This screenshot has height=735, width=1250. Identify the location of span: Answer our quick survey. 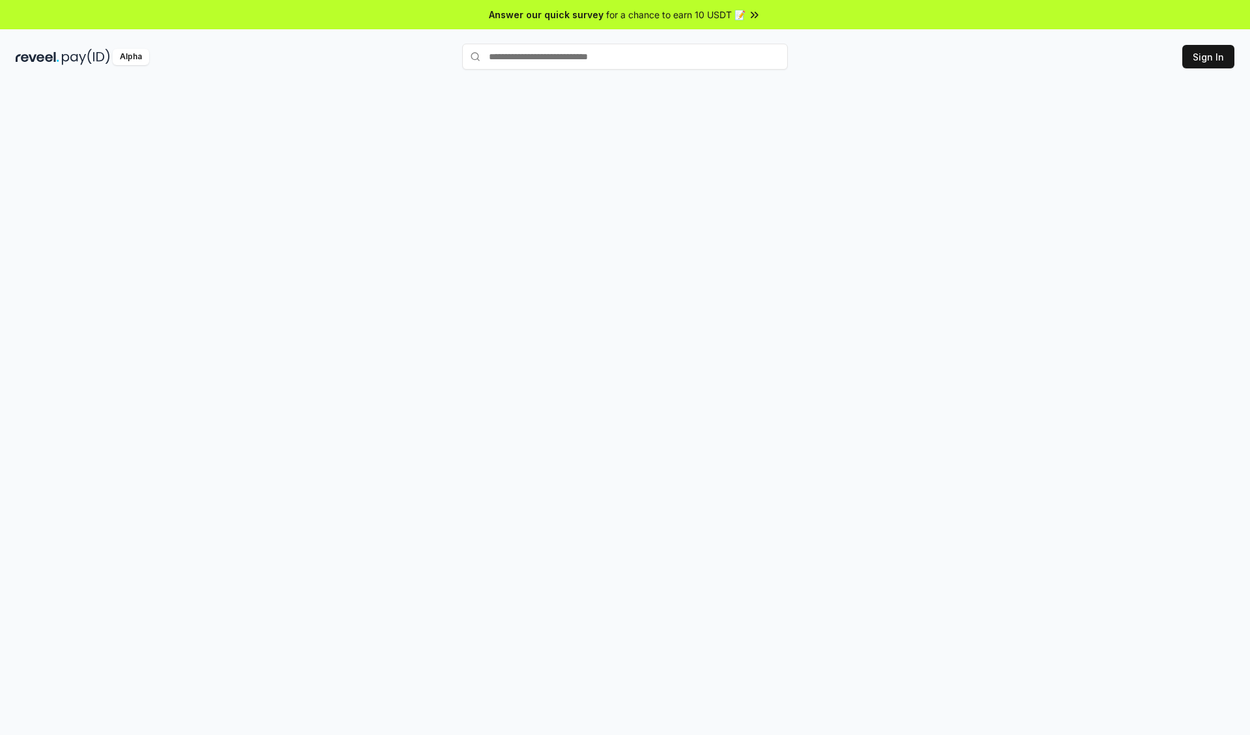
(546, 14).